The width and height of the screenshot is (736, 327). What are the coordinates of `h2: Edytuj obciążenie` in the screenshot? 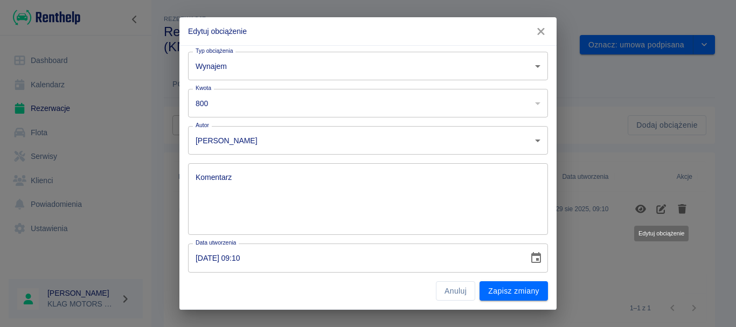 It's located at (368, 31).